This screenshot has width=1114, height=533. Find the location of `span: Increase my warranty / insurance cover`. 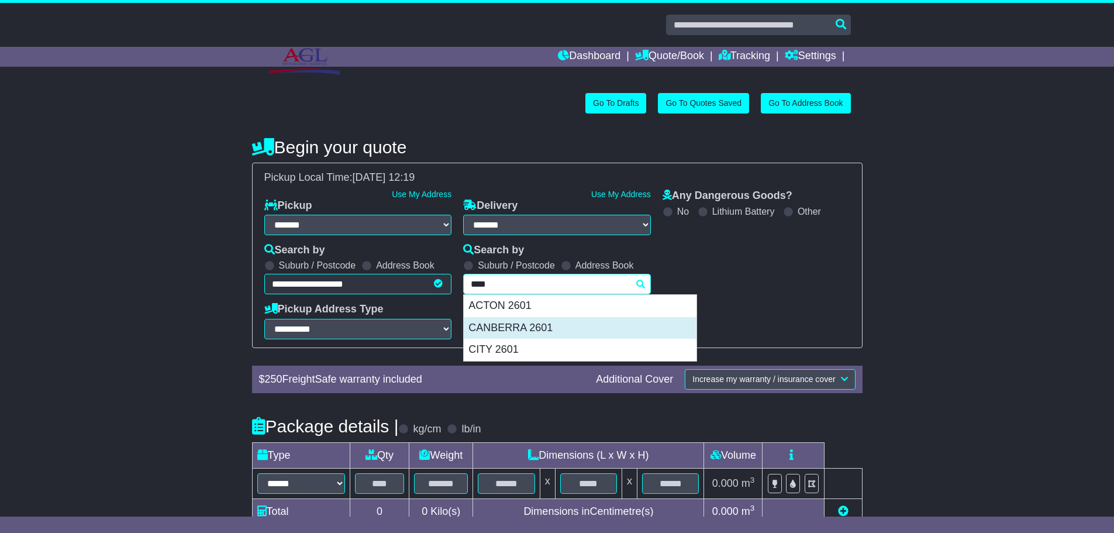

span: Increase my warranty / insurance cover is located at coordinates (763, 379).